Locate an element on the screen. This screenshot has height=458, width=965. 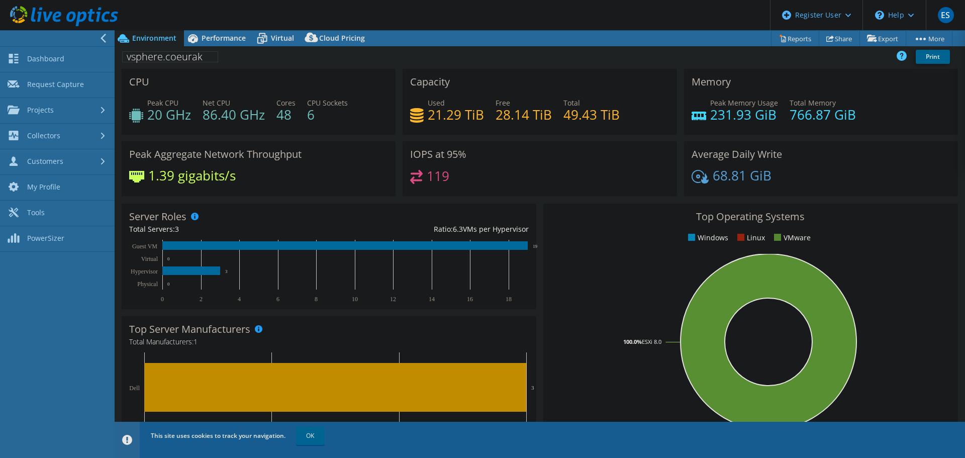
text: Guest VM is located at coordinates (145, 246).